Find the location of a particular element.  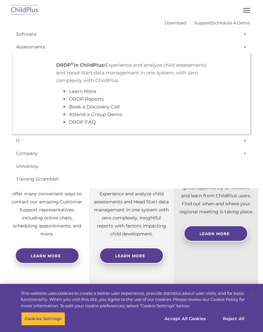

strong: DRDP in ChildPlus: is located at coordinates (80, 65).